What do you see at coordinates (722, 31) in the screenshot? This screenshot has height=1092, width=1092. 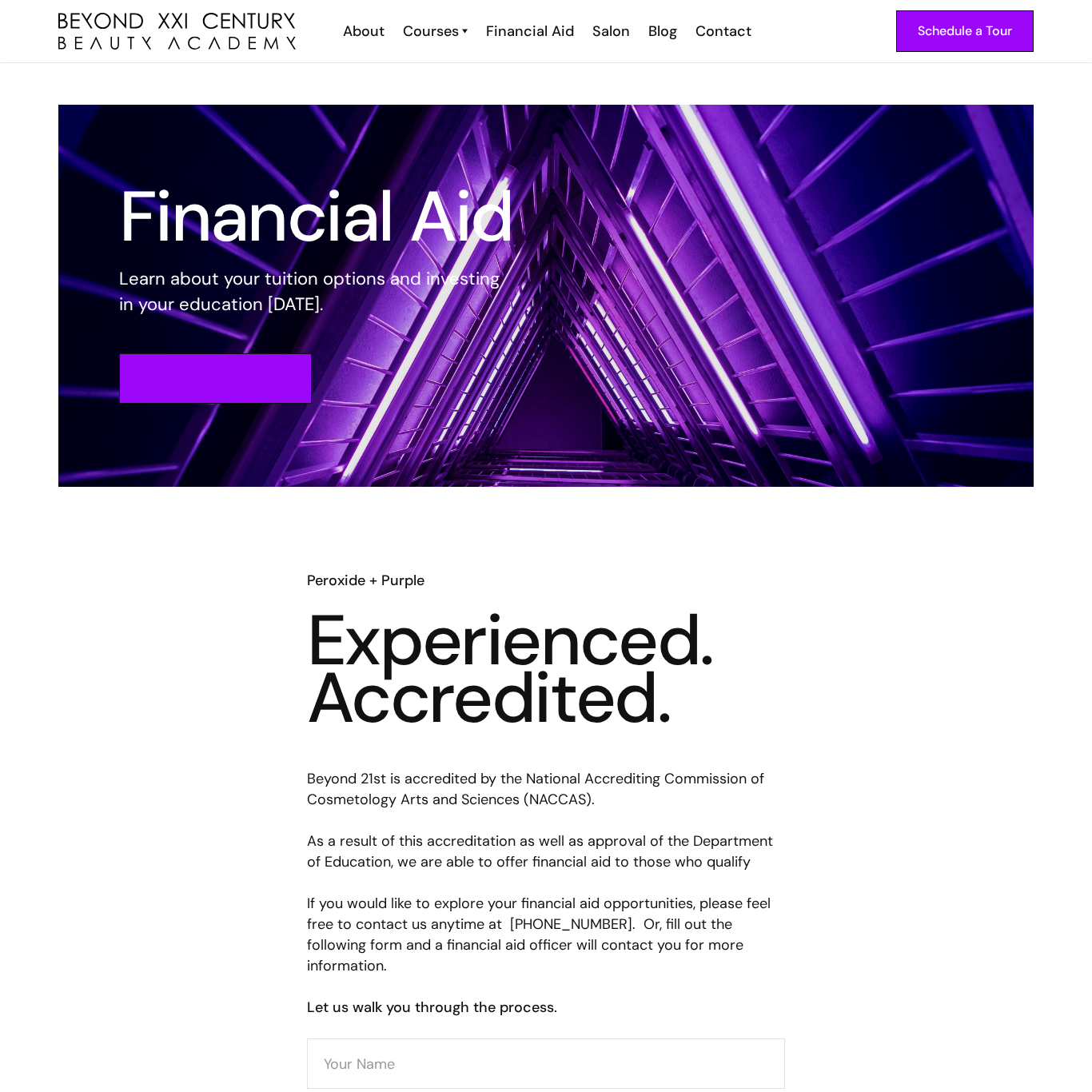 I see `a: Contact` at bounding box center [722, 31].